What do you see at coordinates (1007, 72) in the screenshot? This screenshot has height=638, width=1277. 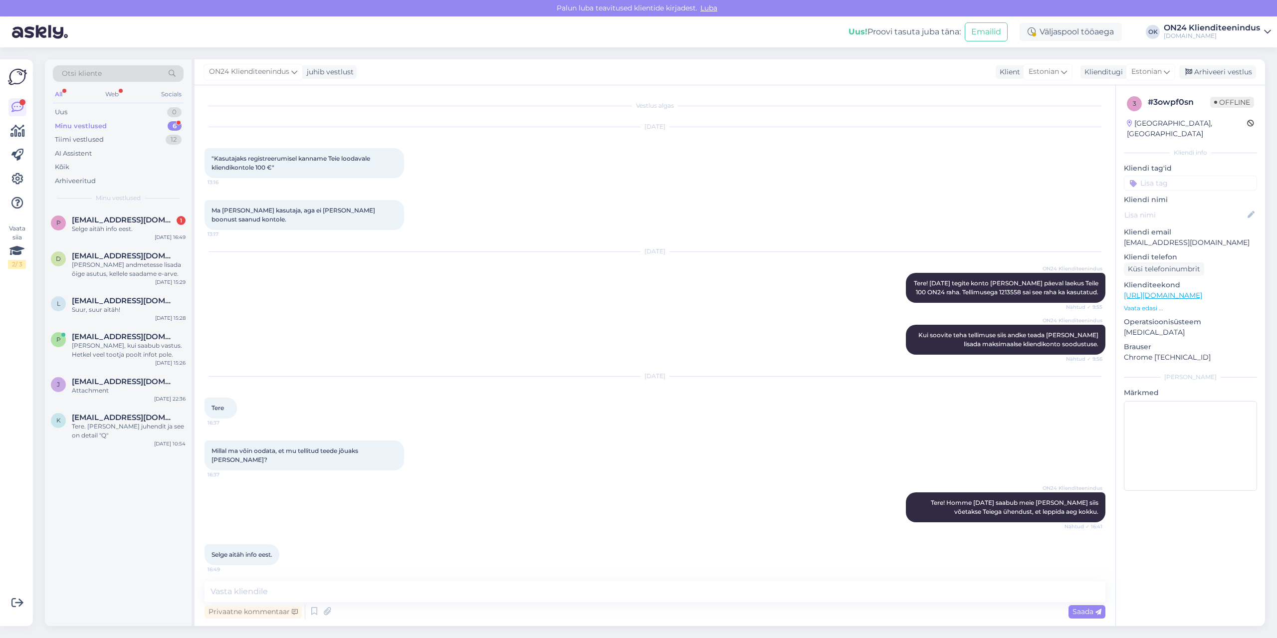 I see `div: Klient` at bounding box center [1007, 72].